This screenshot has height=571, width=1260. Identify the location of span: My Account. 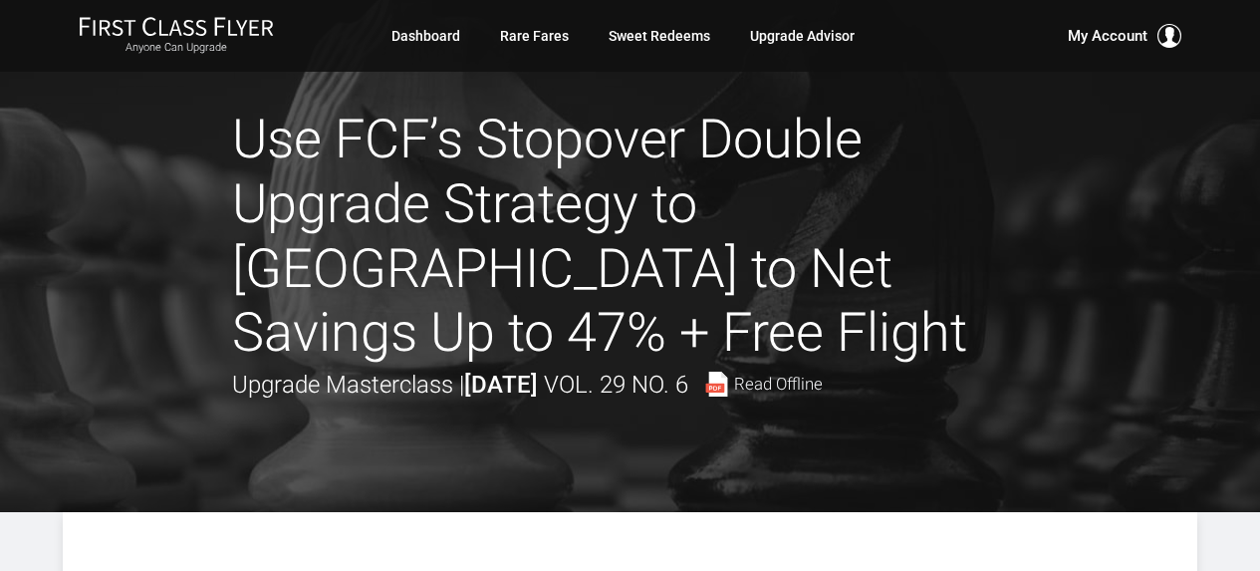
(1108, 36).